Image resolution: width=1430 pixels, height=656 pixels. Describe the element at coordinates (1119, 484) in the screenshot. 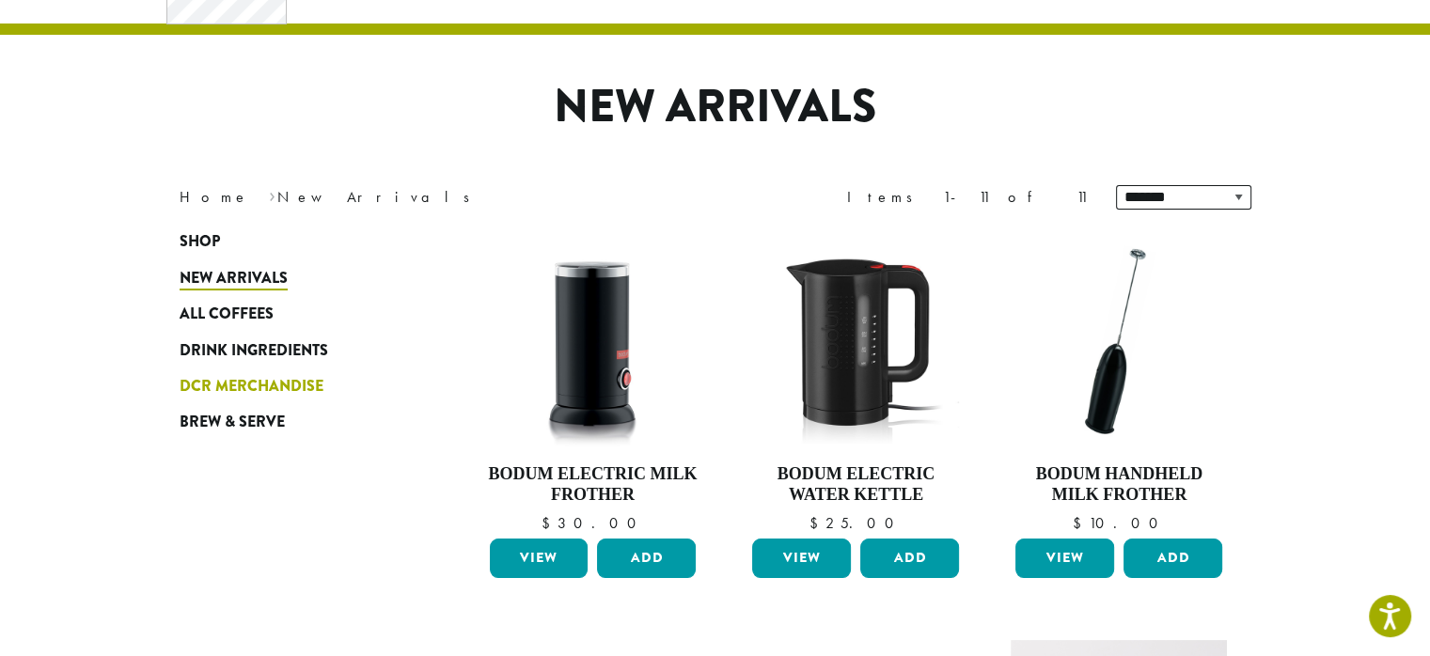

I see `h4: Bodum Handheld Milk Frother` at that location.